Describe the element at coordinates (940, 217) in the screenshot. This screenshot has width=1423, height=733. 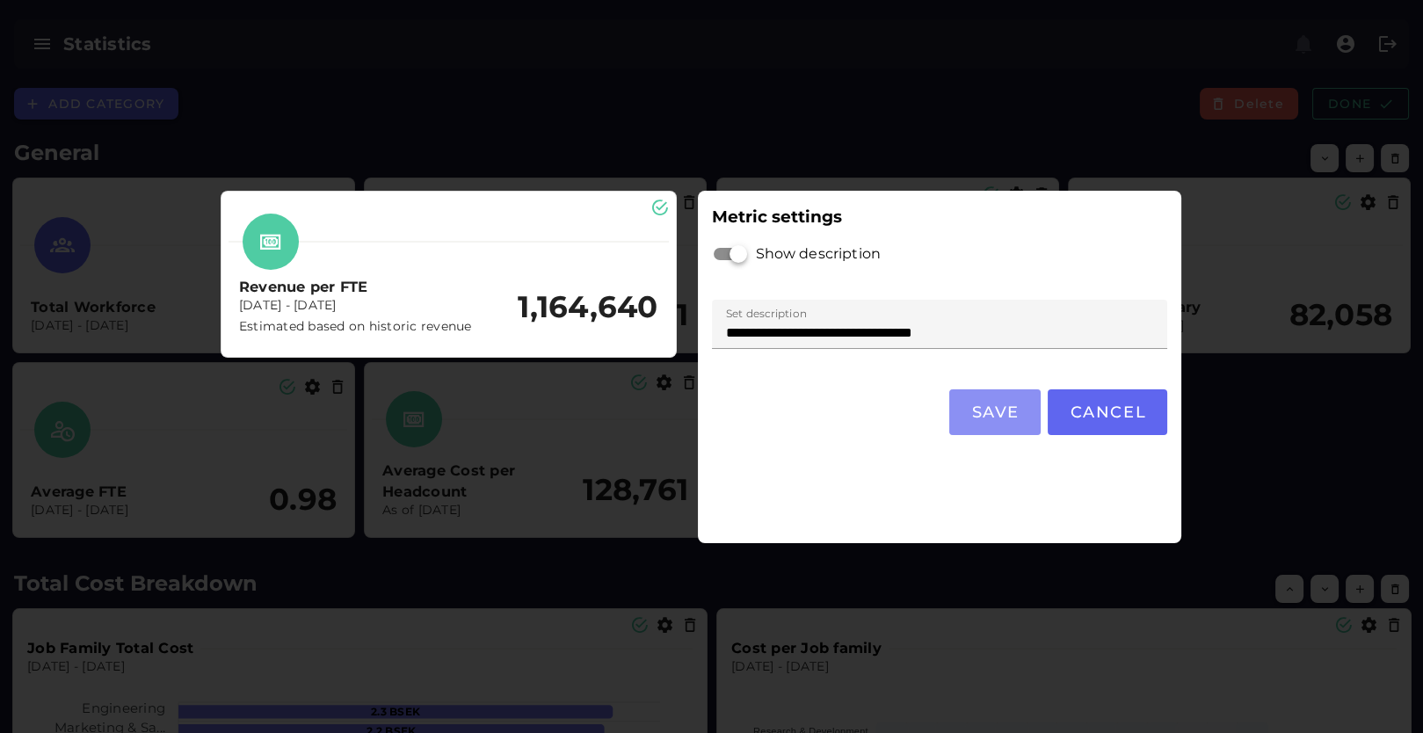
I see `h3: Metric settings` at that location.